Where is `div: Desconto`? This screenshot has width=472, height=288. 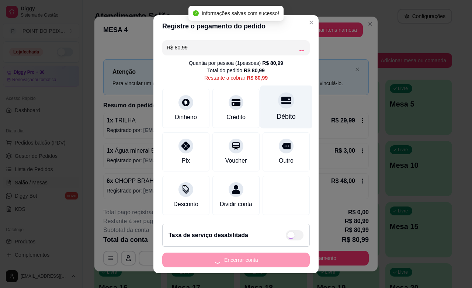
div: Desconto is located at coordinates (186, 204).